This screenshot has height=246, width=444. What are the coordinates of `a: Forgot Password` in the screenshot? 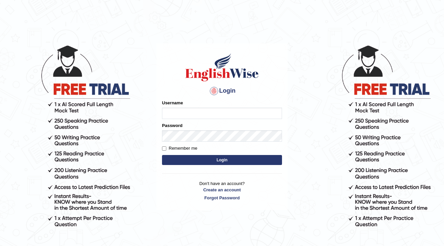 It's located at (222, 198).